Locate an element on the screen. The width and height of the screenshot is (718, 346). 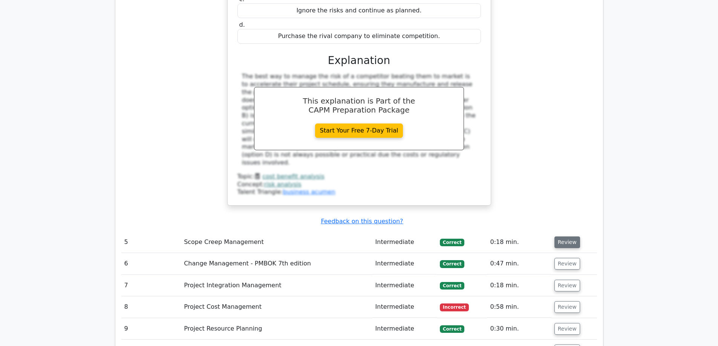
div: Topic: is located at coordinates (359, 177).